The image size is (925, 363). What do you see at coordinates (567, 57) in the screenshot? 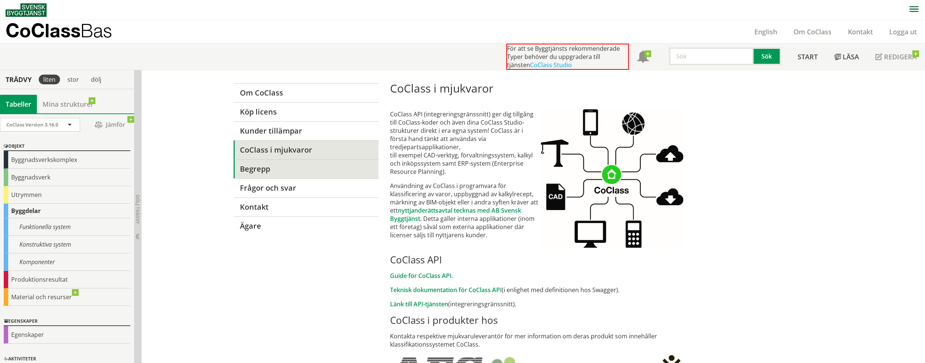
I see `div: För att se Byggtjänsts rekommenderade Typer behöver du uppgradera till tjänsten` at bounding box center [567, 57].